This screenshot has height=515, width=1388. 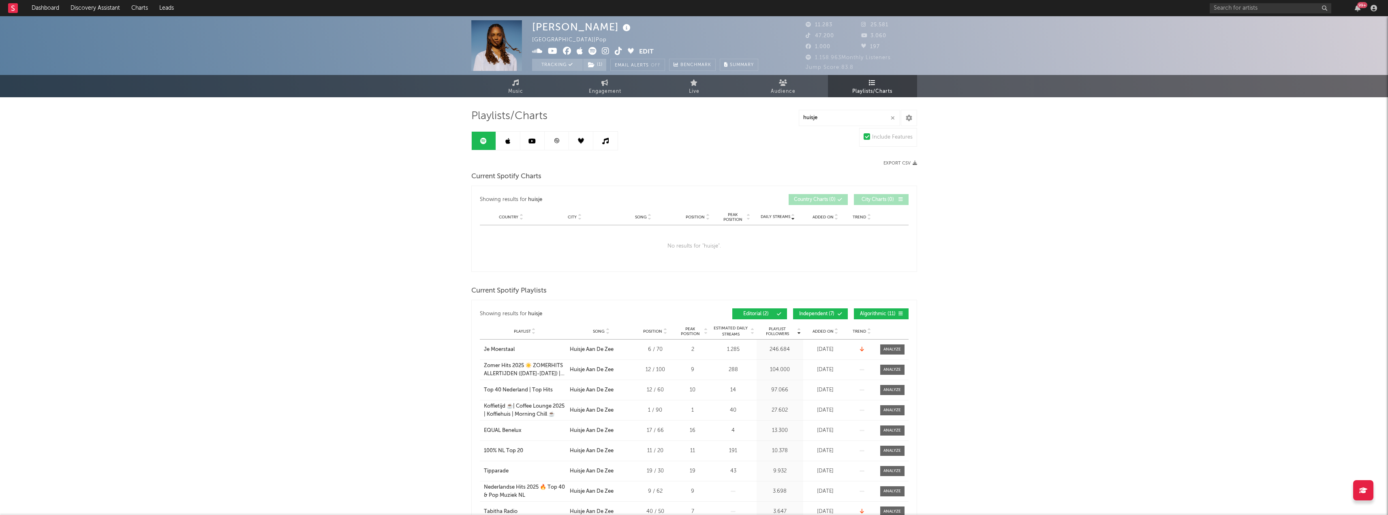 I want to click on div: 27.602, so click(x=780, y=411).